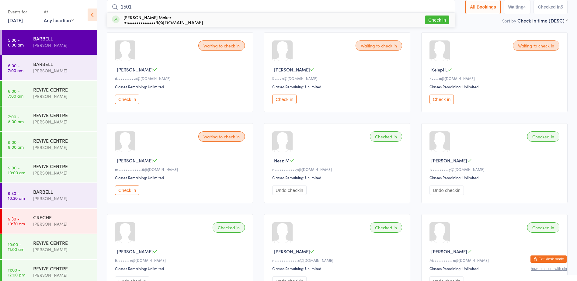 The height and width of the screenshot is (281, 577). Describe the element at coordinates (549, 259) in the screenshot. I see `button: Exit kiosk mode` at that location.